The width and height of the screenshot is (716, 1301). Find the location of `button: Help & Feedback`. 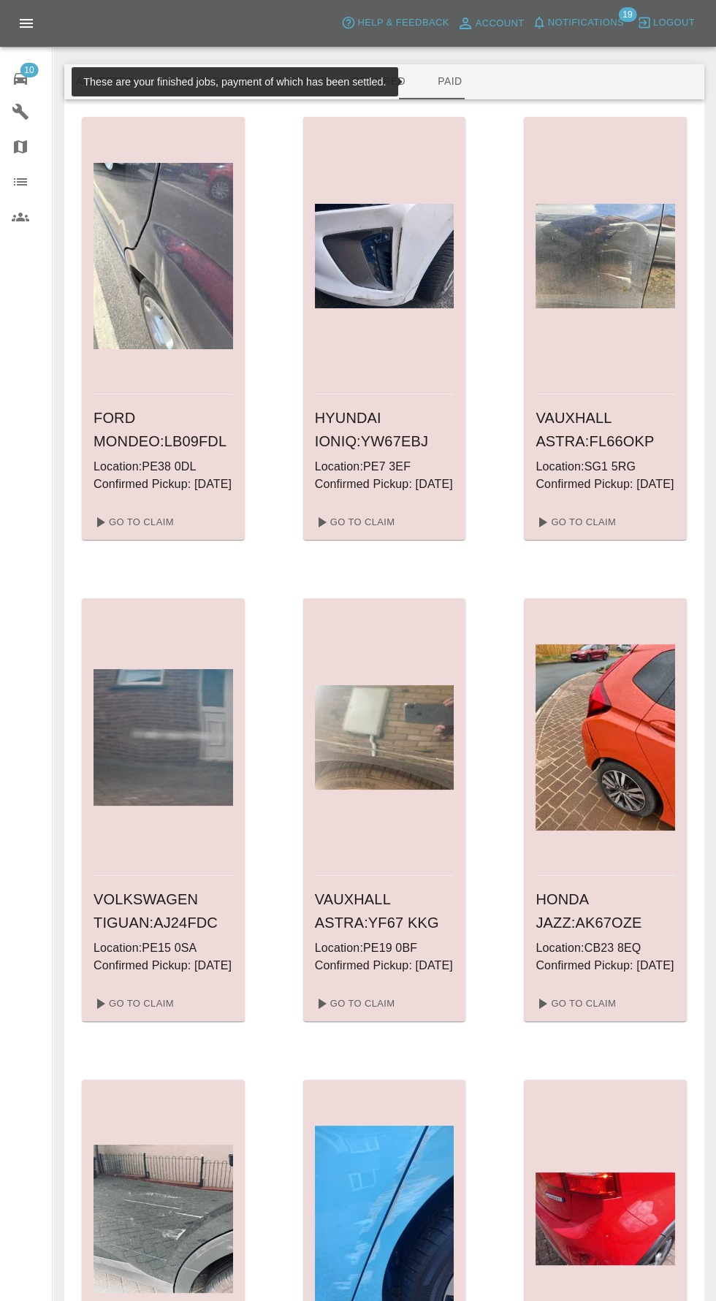

button: Help & Feedback is located at coordinates (394, 23).